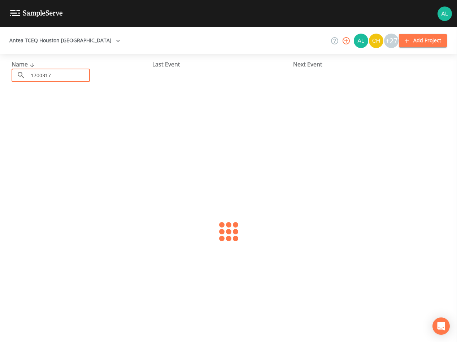 This screenshot has height=342, width=457. What do you see at coordinates (36, 13) in the screenshot?
I see `img: logo` at bounding box center [36, 13].